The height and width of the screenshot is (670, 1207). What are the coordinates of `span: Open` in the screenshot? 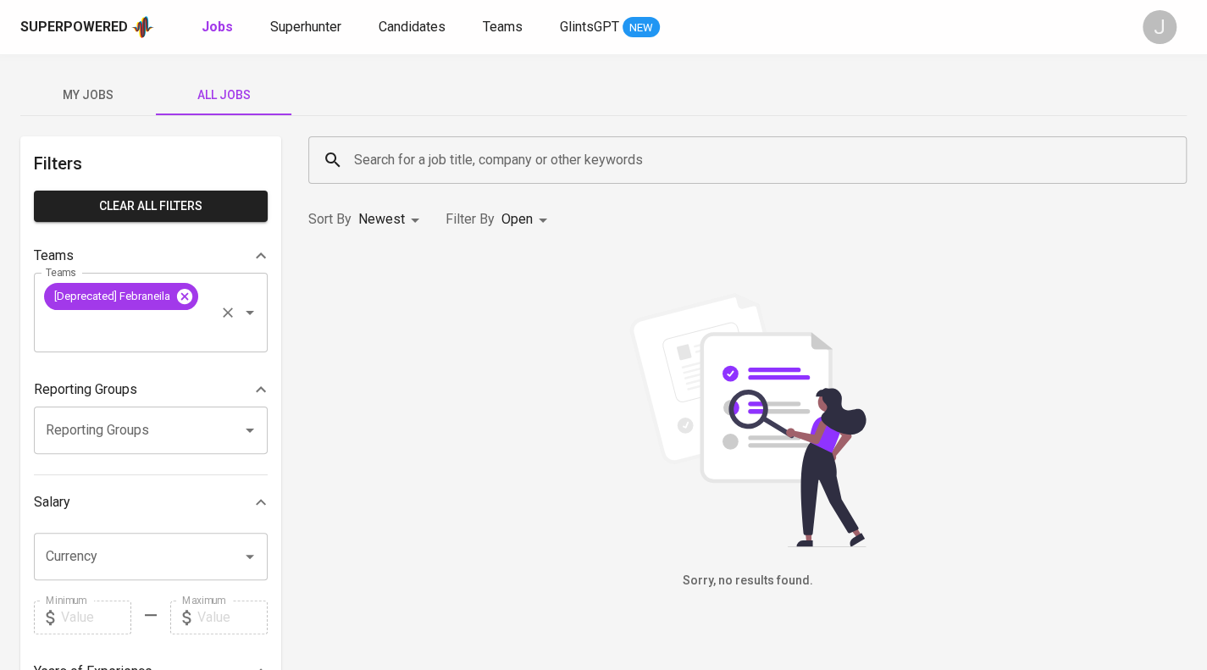 It's located at (517, 219).